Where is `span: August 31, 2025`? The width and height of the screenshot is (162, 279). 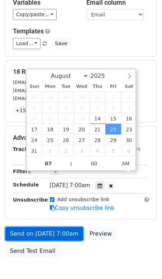
span: August 31, 2025 is located at coordinates (34, 150).